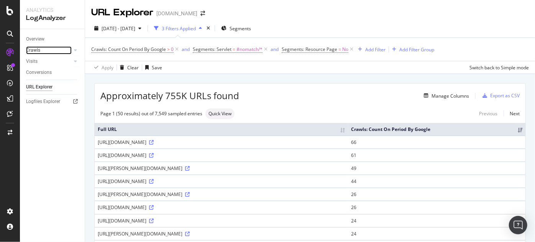  Describe the element at coordinates (249, 49) in the screenshot. I see `span: #nomatch/*` at that location.